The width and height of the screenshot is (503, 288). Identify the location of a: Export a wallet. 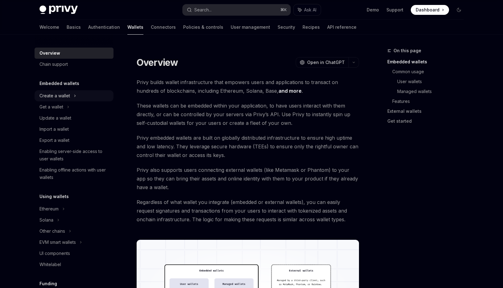
(74, 140).